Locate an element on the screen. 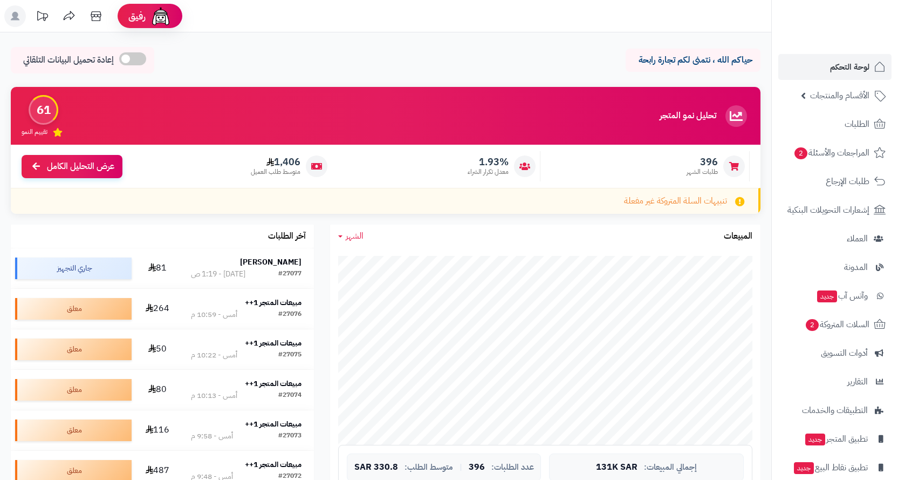 Image resolution: width=898 pixels, height=480 pixels. td: 81 is located at coordinates (157, 268).